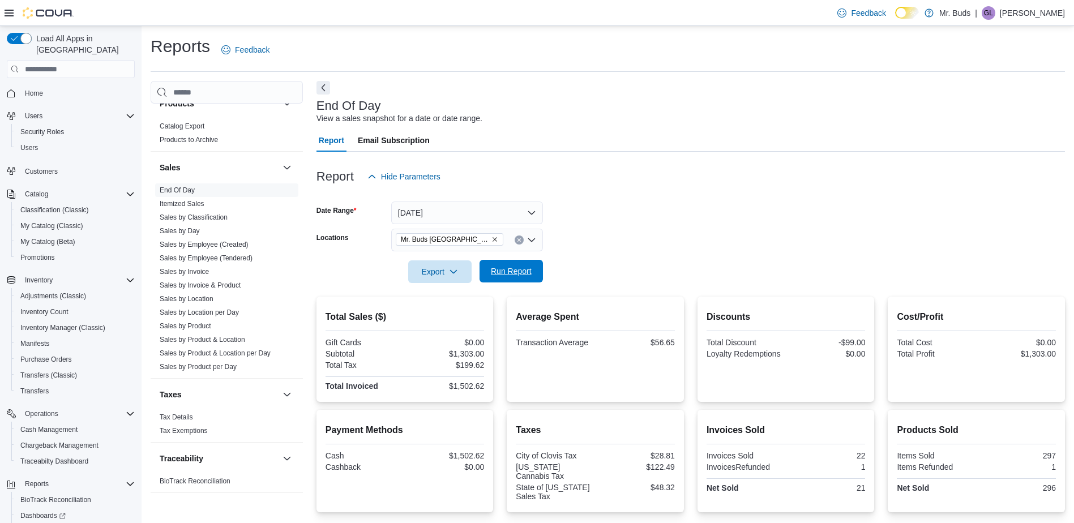 The image size is (1074, 523). I want to click on button: Promotions, so click(75, 258).